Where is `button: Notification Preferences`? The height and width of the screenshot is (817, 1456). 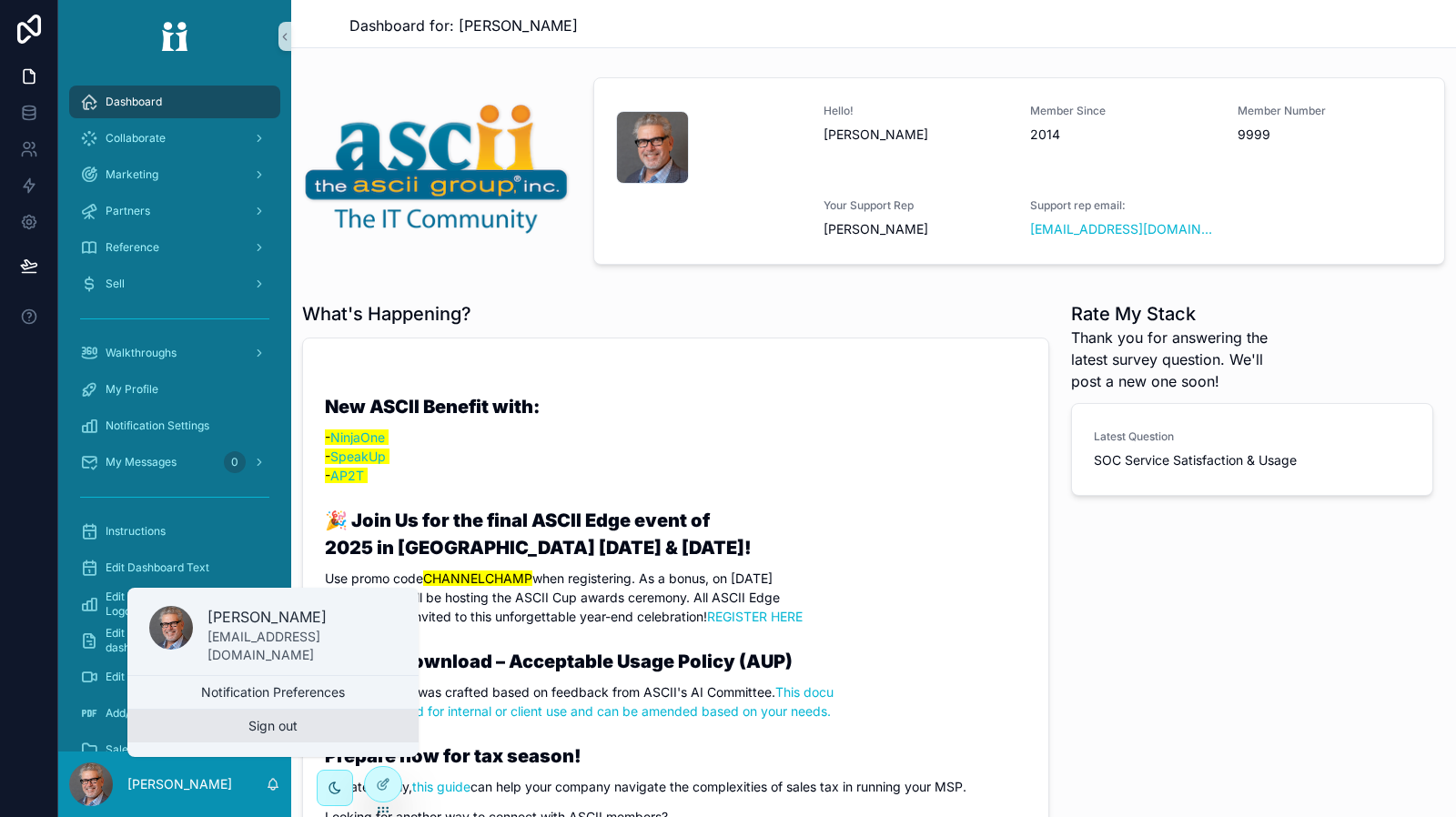 button: Notification Preferences is located at coordinates (273, 693).